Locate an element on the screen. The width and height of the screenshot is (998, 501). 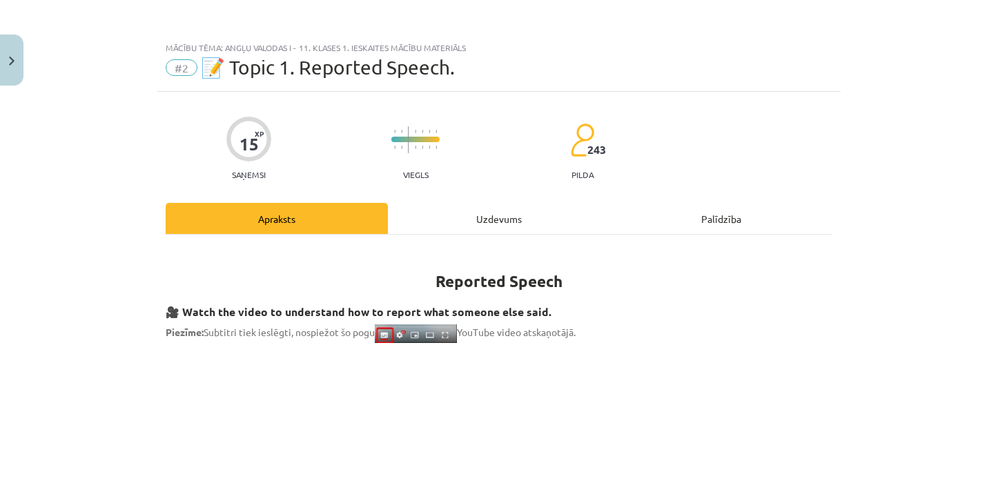
div: Mācību tēma: Angļu valodas i - 11. klases 1. ieskaites mācību materiāls is located at coordinates (499, 48).